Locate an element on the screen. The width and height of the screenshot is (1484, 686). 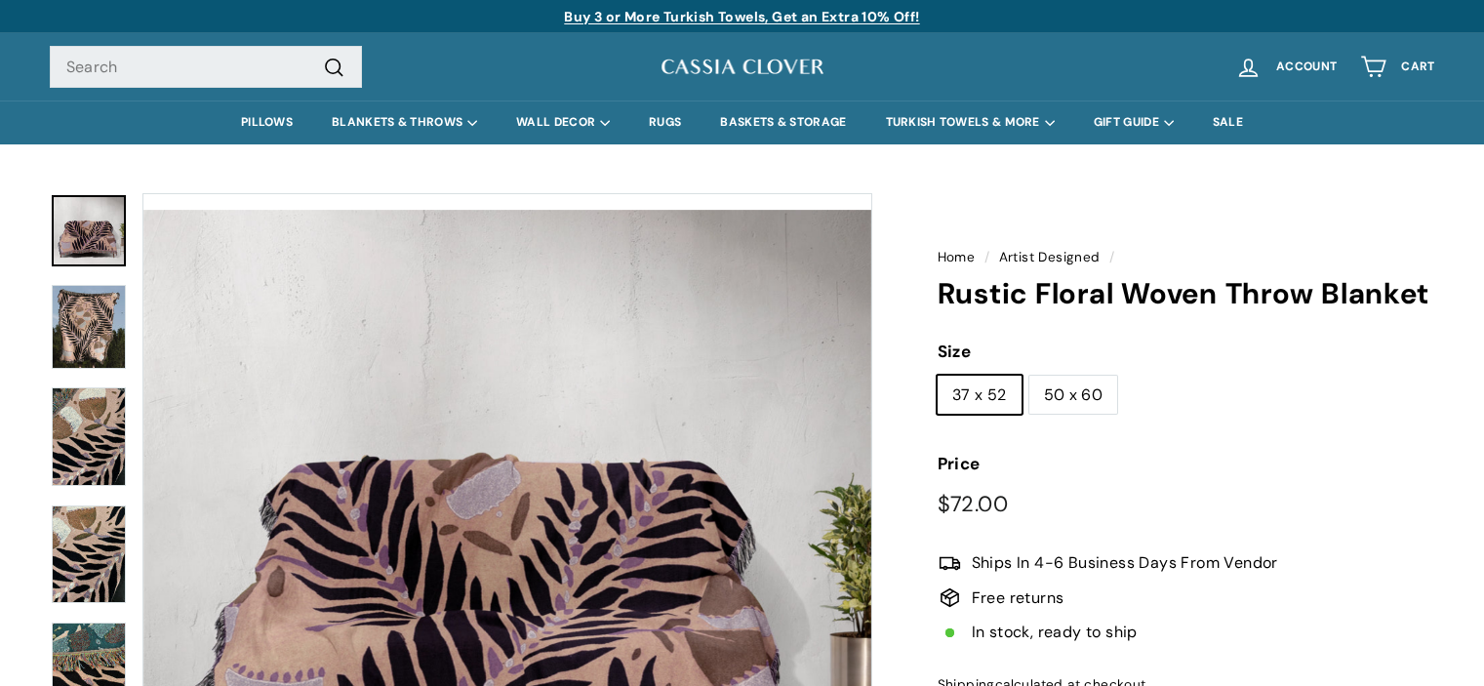
summary: WALL DECOR is located at coordinates (563, 122).